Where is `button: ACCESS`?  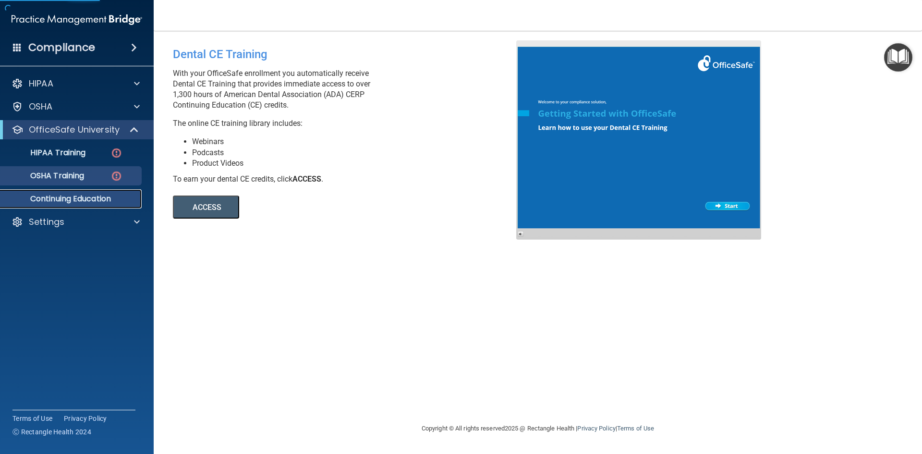 button: ACCESS is located at coordinates (206, 207).